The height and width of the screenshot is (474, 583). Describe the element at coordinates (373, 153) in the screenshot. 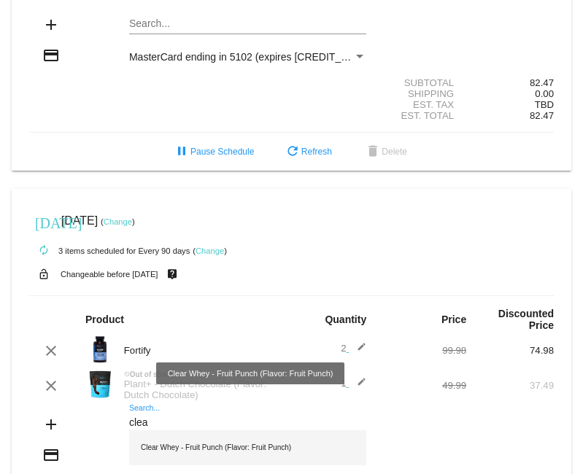

I see `mat-icon: delete` at that location.